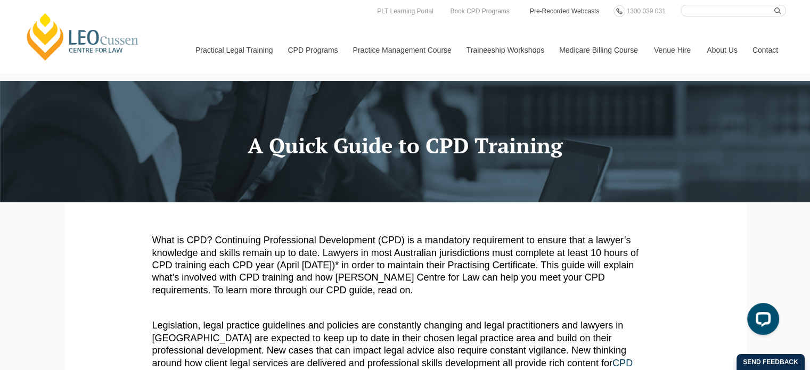 The height and width of the screenshot is (370, 810). Describe the element at coordinates (24, 20) in the screenshot. I see `button: Open LiveChat chat widget` at that location.